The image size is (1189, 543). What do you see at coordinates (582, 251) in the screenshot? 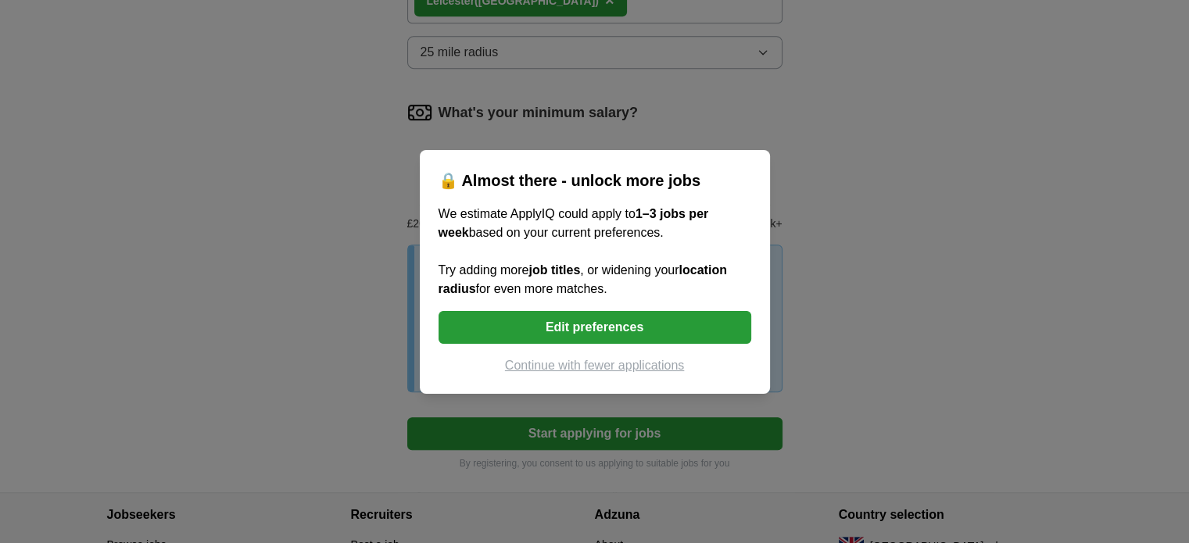
I see `span: We estimate ApplyIQ could apply to based on your current preferences. Try adding more , or wideni...` at bounding box center [582, 251].